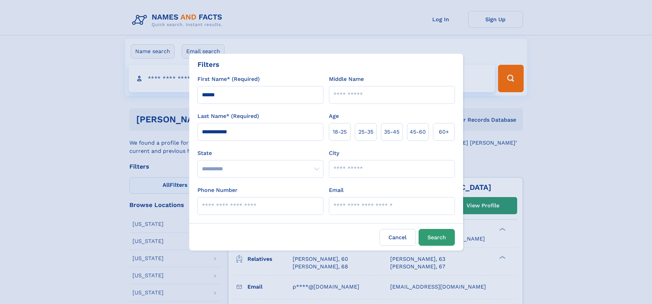 The height and width of the screenshot is (304, 652). What do you see at coordinates (334, 153) in the screenshot?
I see `label: City` at bounding box center [334, 153].